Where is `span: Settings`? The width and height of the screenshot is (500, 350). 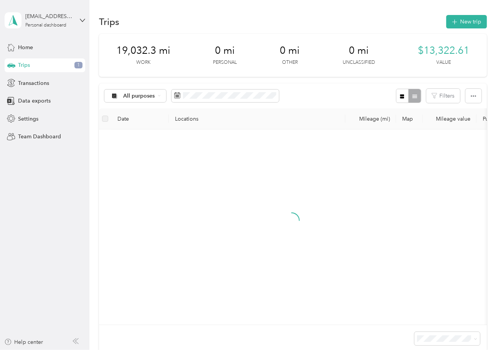 span: Settings is located at coordinates (28, 119).